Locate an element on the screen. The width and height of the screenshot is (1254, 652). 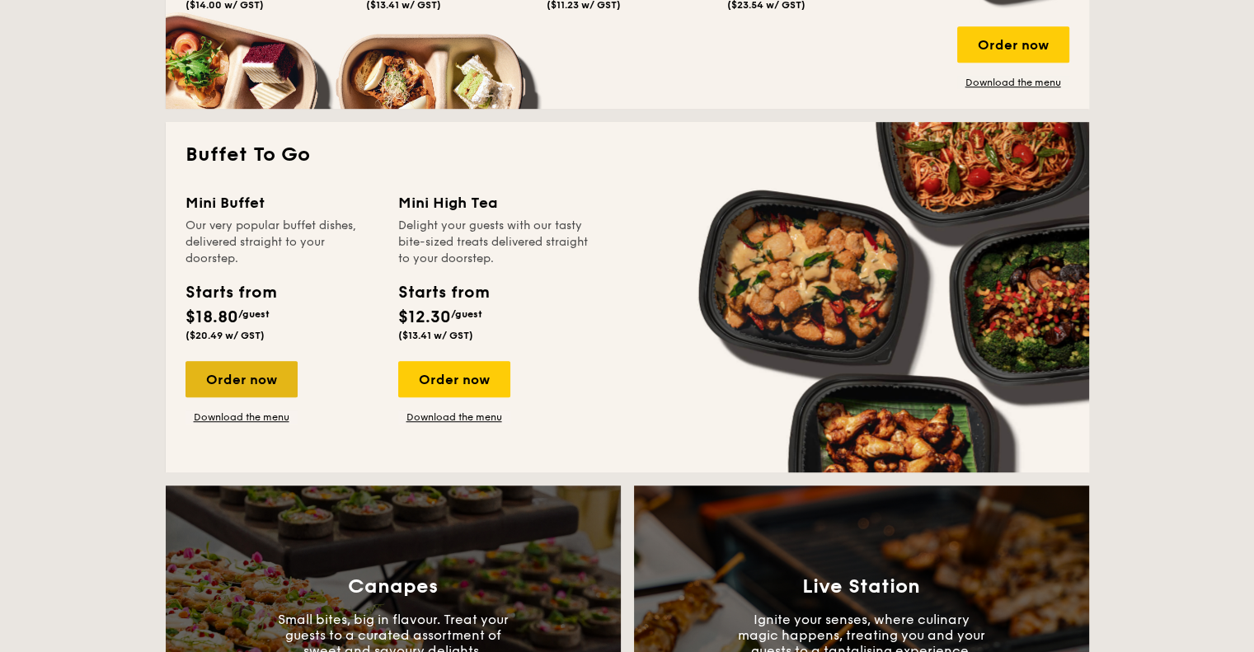
div: Delight your guests with our tasty bite-sized treats delivered straight to your doorstep. is located at coordinates (495, 242).